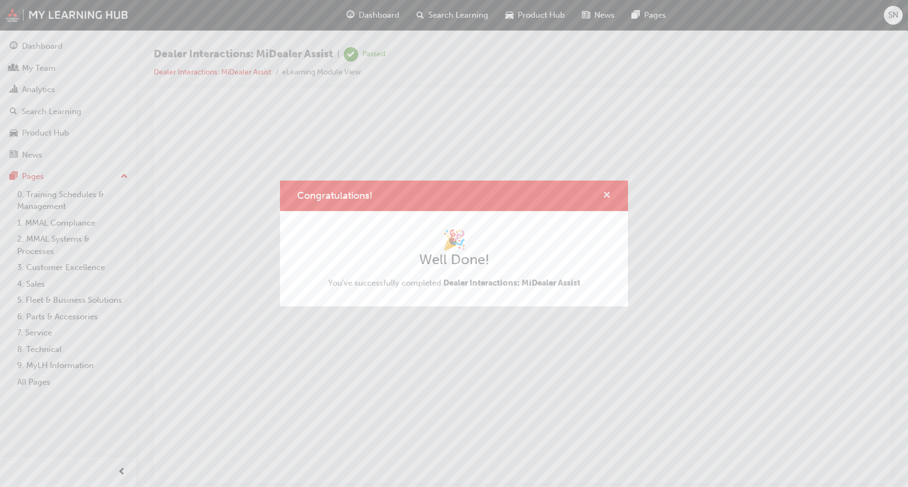 This screenshot has height=487, width=908. What do you see at coordinates (360, 196) in the screenshot?
I see `div: You may now leave this page.` at bounding box center [360, 196].